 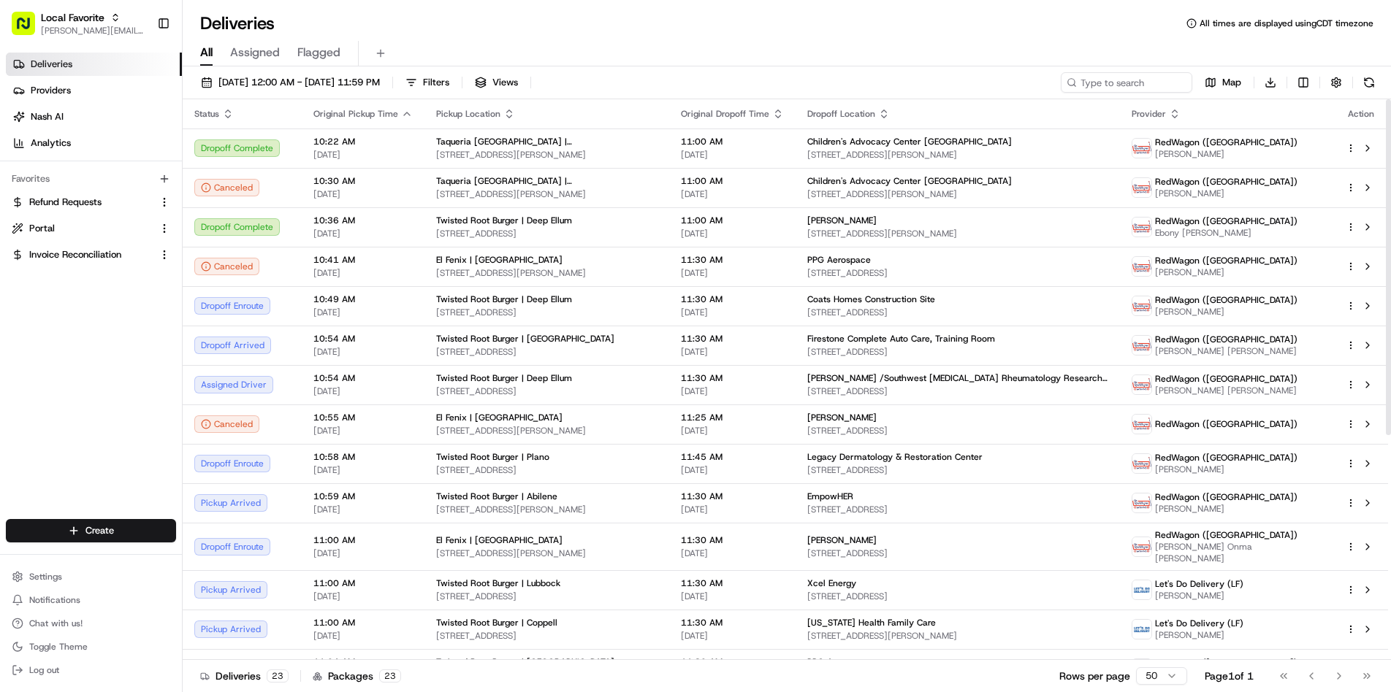 I want to click on span: Filters, so click(x=436, y=83).